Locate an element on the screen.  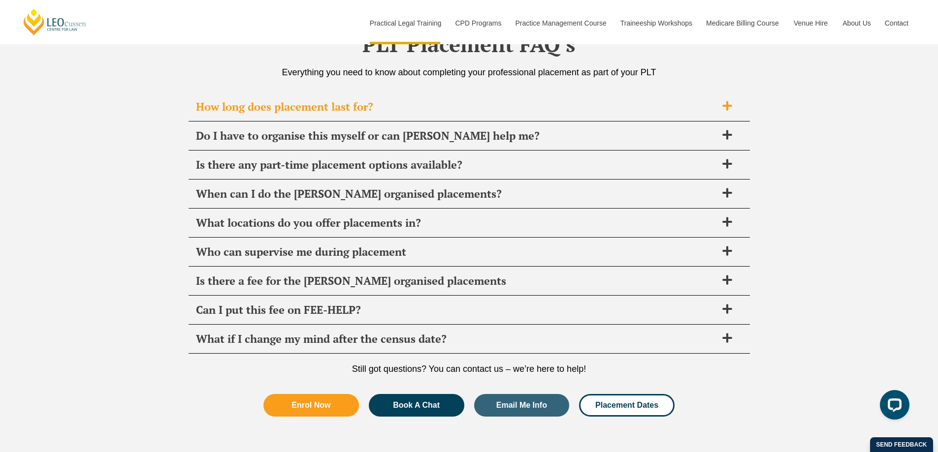
p: Still got questions? You can contact us – we’re here to help! is located at coordinates (469, 369).